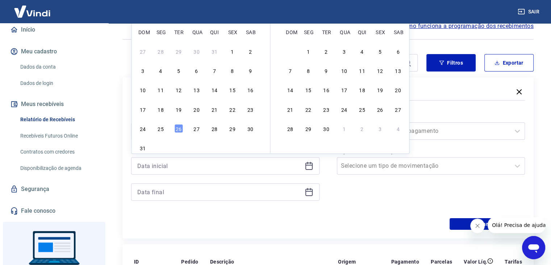 This screenshot has width=551, height=265. What do you see at coordinates (344, 109) in the screenshot?
I see `div: Choose quarta-feira, 24 de setembro de 2025` at bounding box center [344, 109].